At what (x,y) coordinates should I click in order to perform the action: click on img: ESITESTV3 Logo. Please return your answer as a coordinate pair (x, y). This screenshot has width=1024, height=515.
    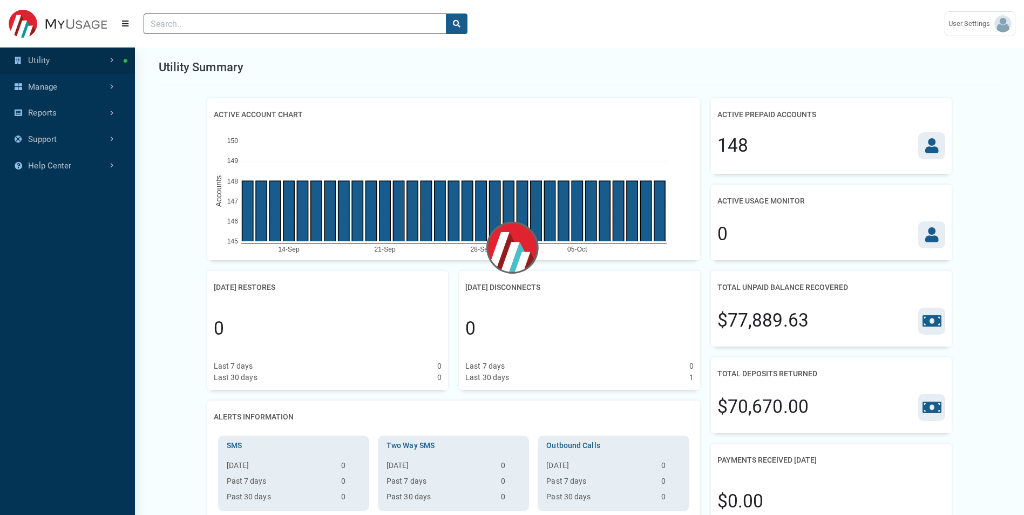
    Looking at the image, I should click on (58, 24).